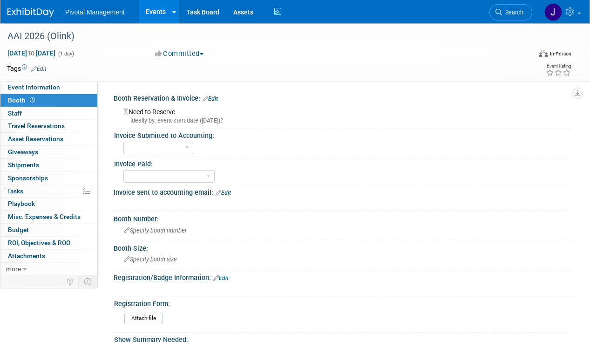 The width and height of the screenshot is (590, 342). I want to click on span: Shipments, so click(23, 165).